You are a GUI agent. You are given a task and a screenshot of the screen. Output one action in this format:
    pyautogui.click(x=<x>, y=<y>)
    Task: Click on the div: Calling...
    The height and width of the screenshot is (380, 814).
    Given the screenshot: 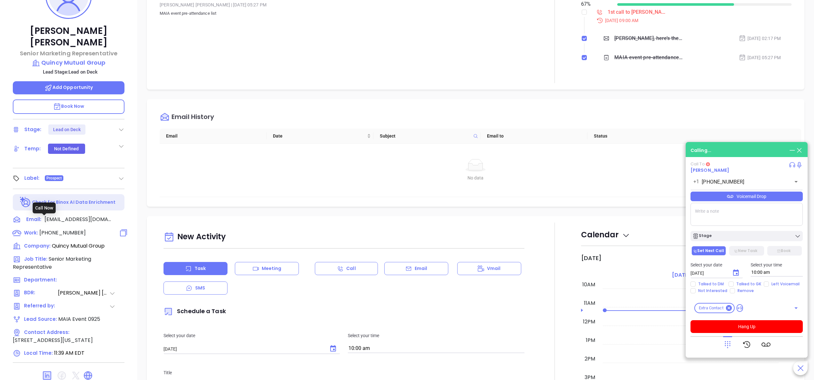 What is the action you would take?
    pyautogui.click(x=701, y=150)
    